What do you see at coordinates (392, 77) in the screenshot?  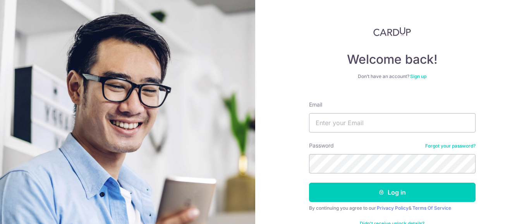 I see `div: Don’t have an account?` at bounding box center [392, 77].